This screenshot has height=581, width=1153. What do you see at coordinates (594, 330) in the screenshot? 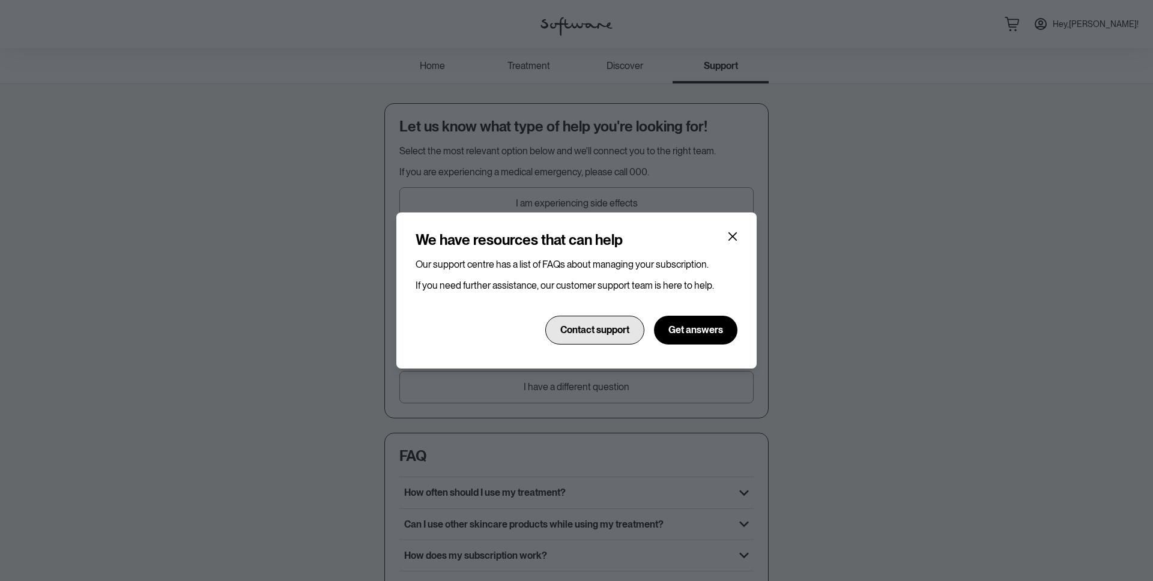
I see `span: Contact support` at bounding box center [594, 330].